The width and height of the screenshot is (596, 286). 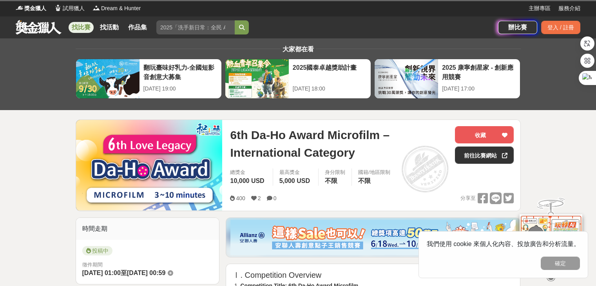 What do you see at coordinates (240, 198) in the screenshot?
I see `span: 400` at bounding box center [240, 198].